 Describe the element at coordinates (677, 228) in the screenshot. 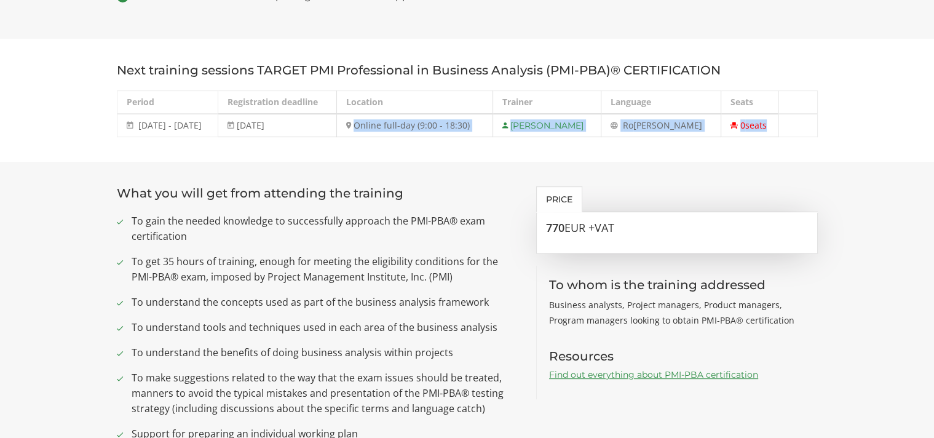

I see `h3: 770` at that location.